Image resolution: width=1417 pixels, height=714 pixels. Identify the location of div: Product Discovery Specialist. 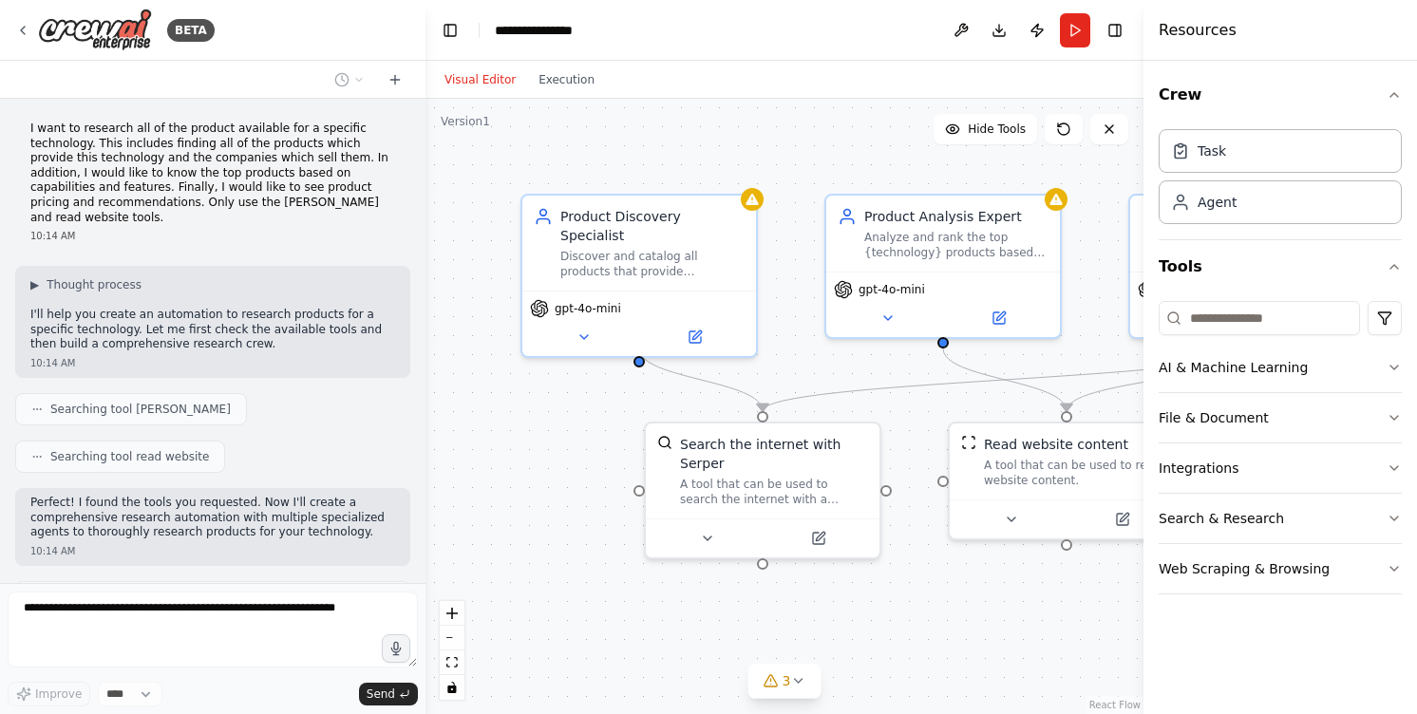
(652, 226).